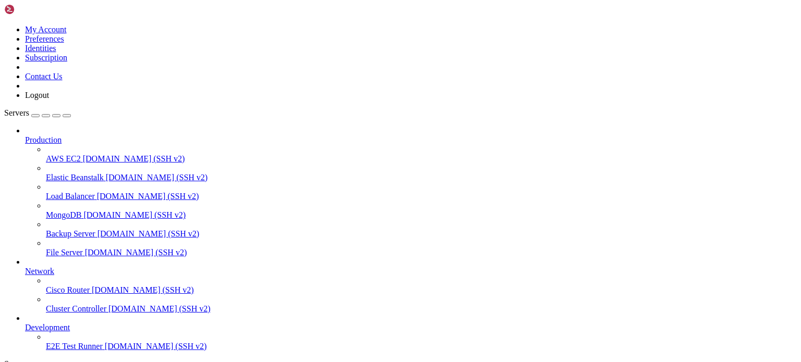 Image resolution: width=801 pixels, height=362 pixels. Describe the element at coordinates (76, 309) in the screenshot. I see `span: Cluster Controller` at that location.